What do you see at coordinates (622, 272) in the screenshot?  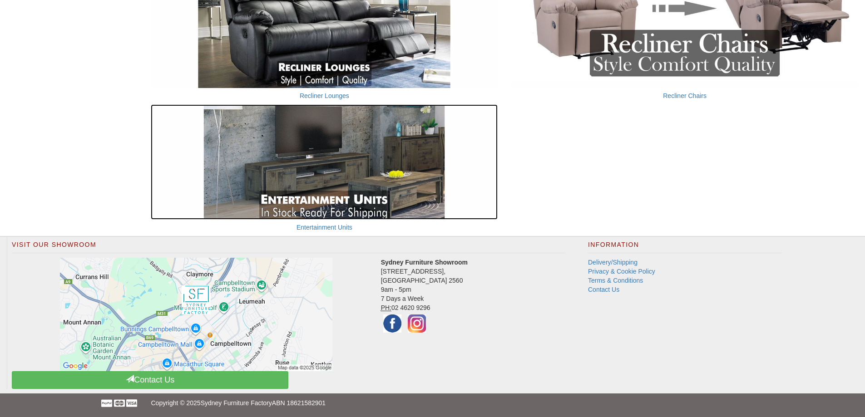 I see `a: Privacy & Cookie Policy` at bounding box center [622, 272].